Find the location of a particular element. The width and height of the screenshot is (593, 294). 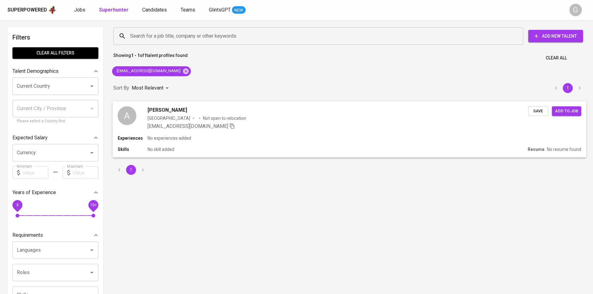

span: Clear All is located at coordinates (556, 58).